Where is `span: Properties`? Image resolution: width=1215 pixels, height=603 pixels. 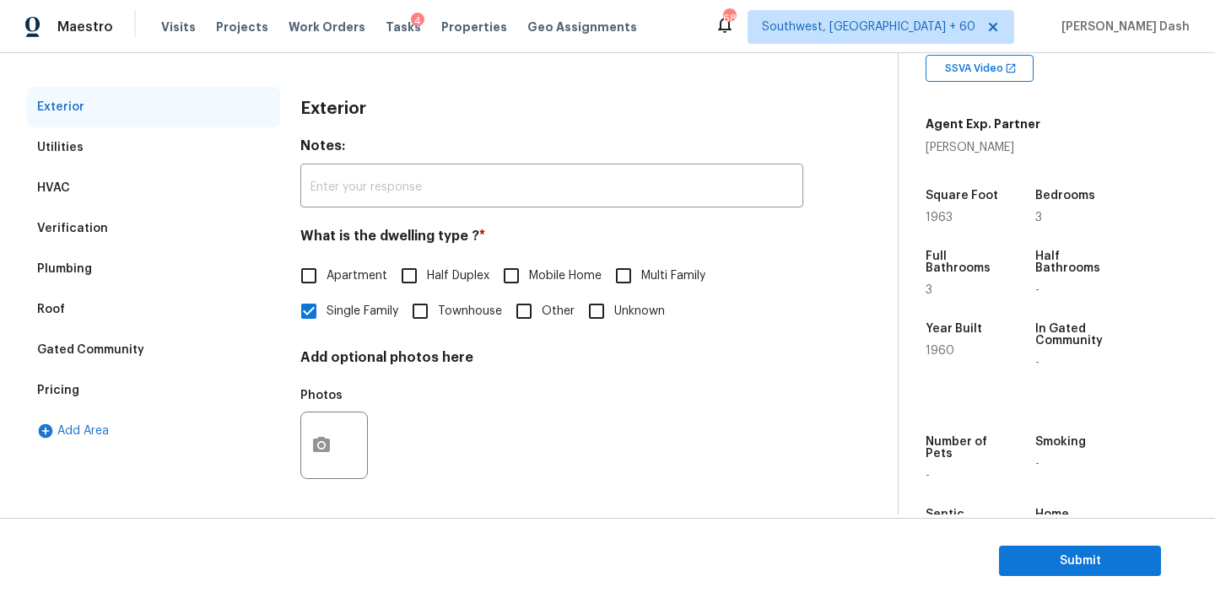 span: Properties is located at coordinates (474, 27).